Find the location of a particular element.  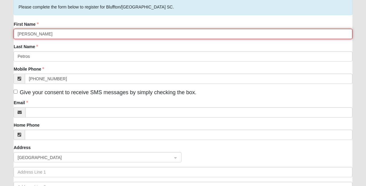

input: Give your consent to receive SMS messages by simply checking the box. is located at coordinates (15, 91).